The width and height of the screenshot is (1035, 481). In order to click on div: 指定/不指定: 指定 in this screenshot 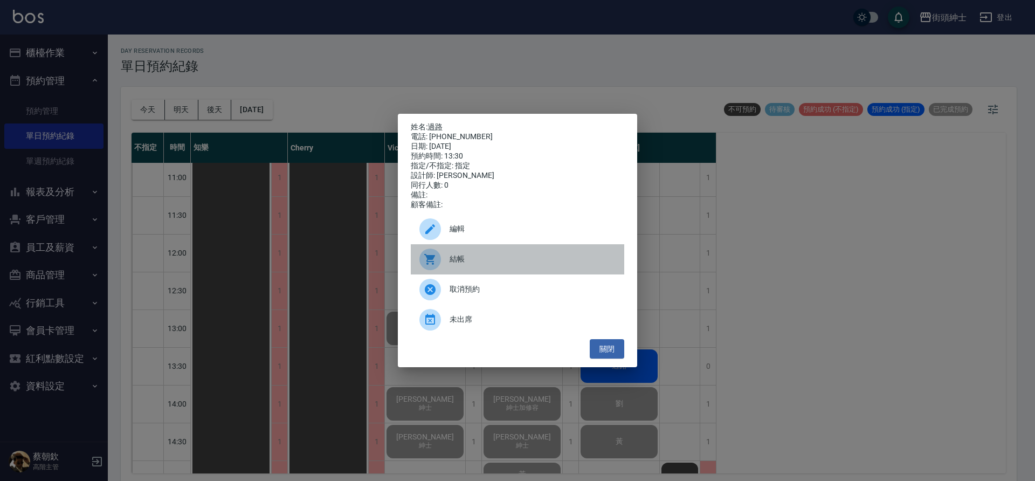, I will do `click(517, 166)`.